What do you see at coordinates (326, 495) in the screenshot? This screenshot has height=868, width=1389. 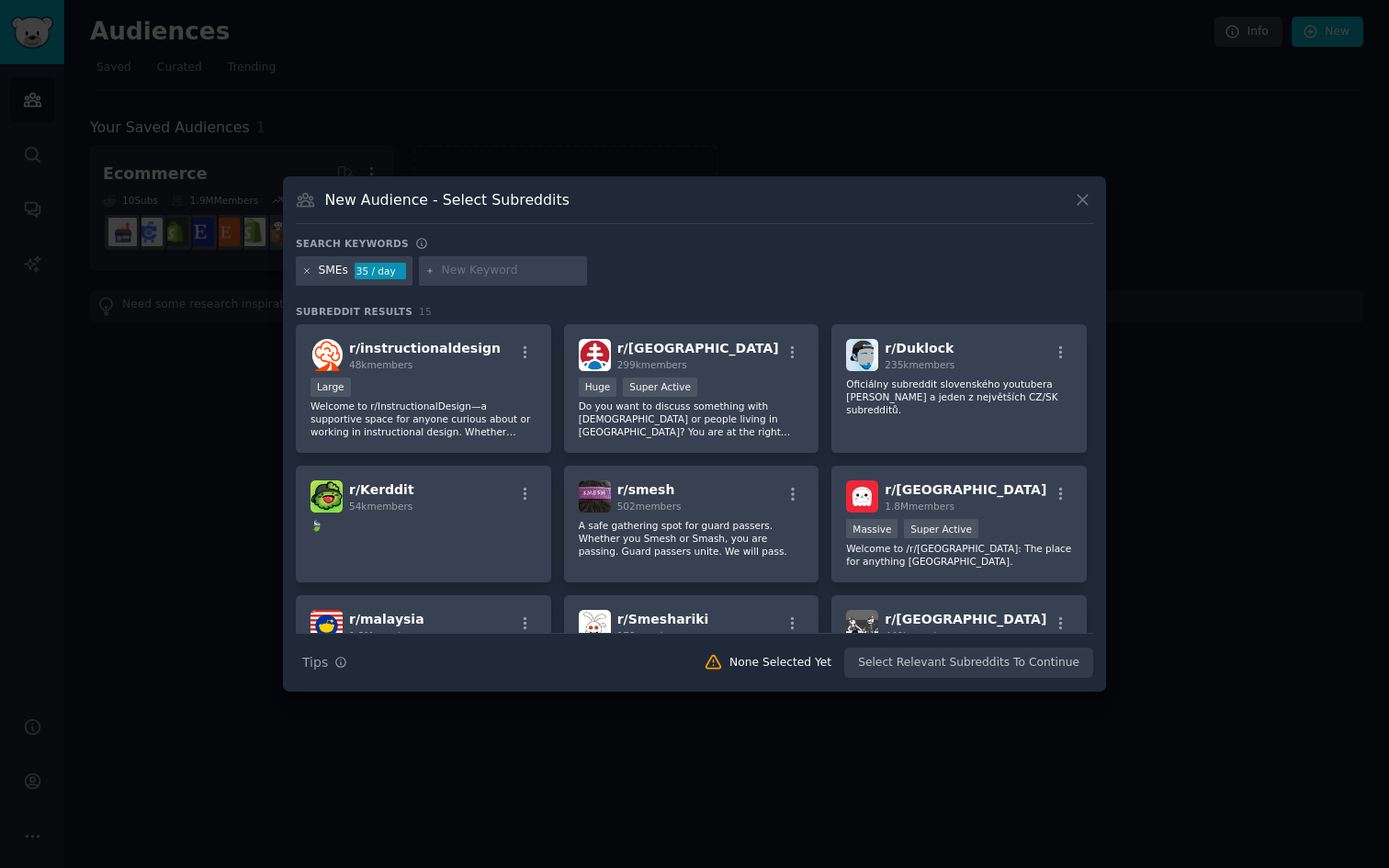 I see `img: Kerddit` at bounding box center [326, 495].